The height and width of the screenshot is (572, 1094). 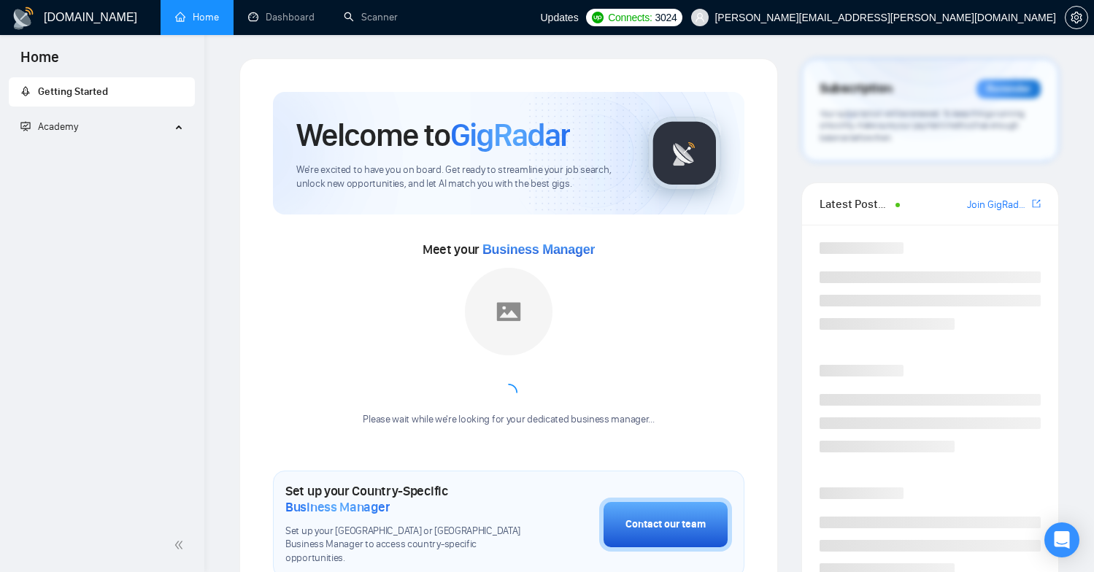 I want to click on a: export, so click(x=1036, y=204).